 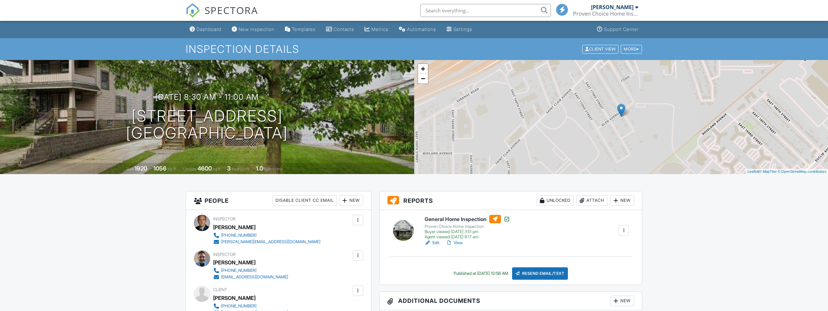 What do you see at coordinates (463, 29) in the screenshot?
I see `div: Settings` at bounding box center [463, 29].